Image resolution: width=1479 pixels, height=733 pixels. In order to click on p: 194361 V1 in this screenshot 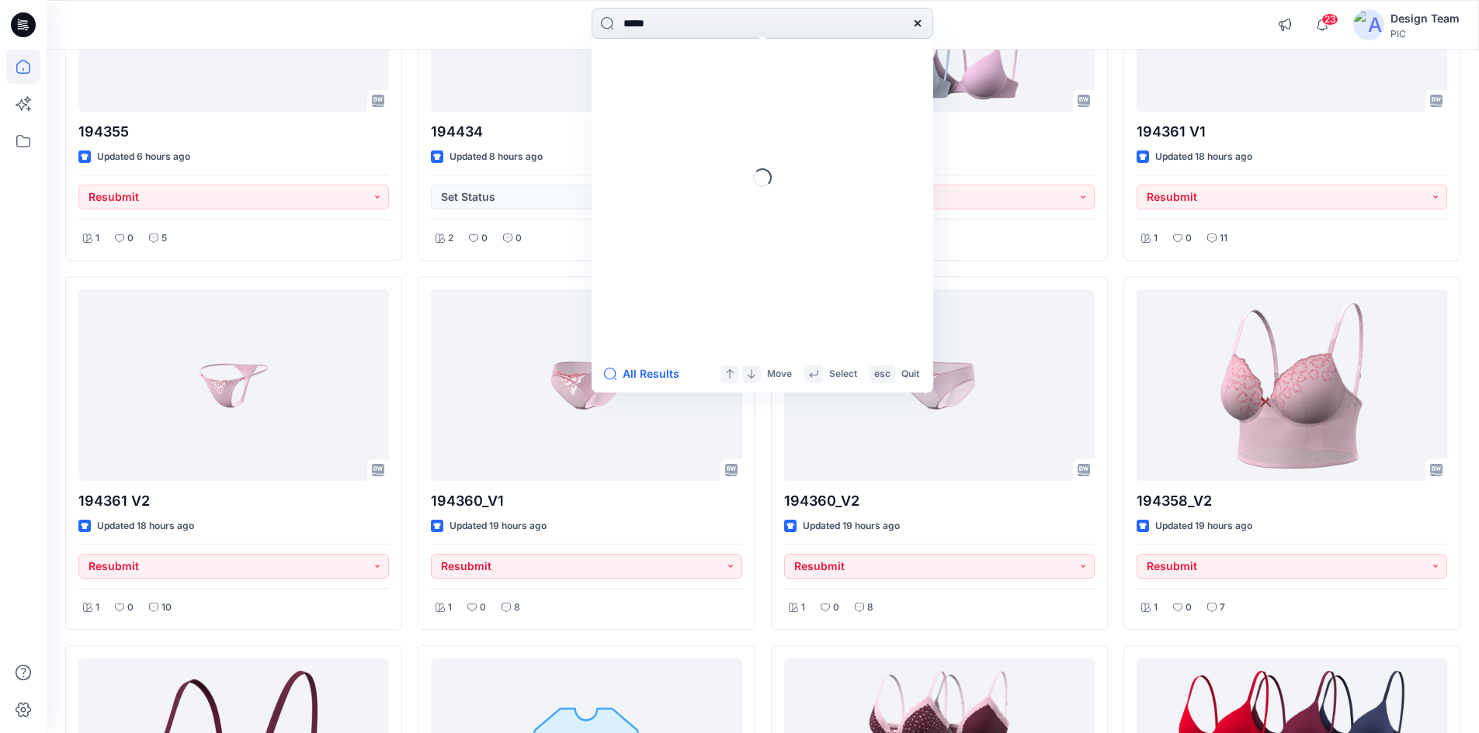, I will do `click(1292, 132)`.